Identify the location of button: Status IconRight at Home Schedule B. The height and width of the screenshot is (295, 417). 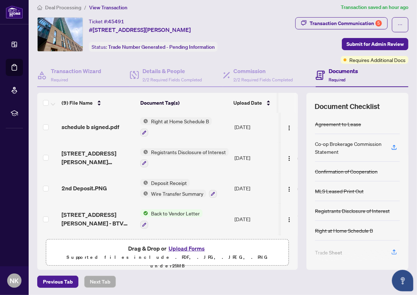
(176, 127).